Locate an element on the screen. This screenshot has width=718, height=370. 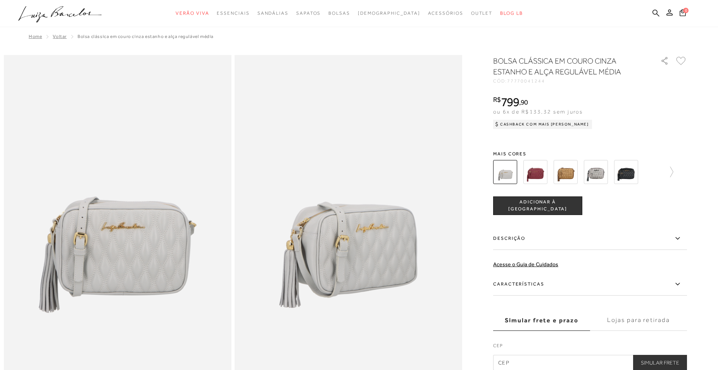
a: Voltar is located at coordinates (60, 36).